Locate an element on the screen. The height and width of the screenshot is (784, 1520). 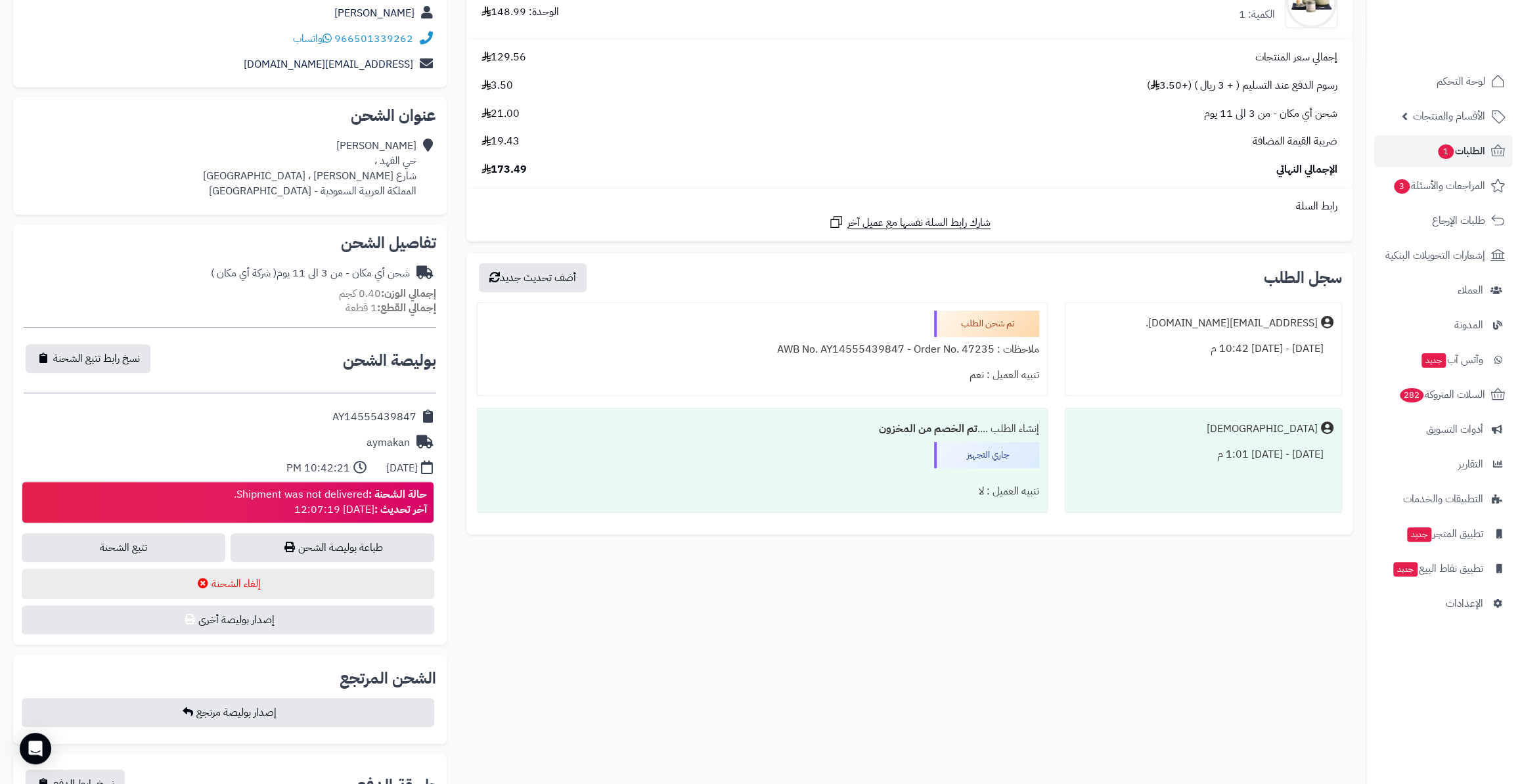
small: 1 قطعة is located at coordinates (391, 308).